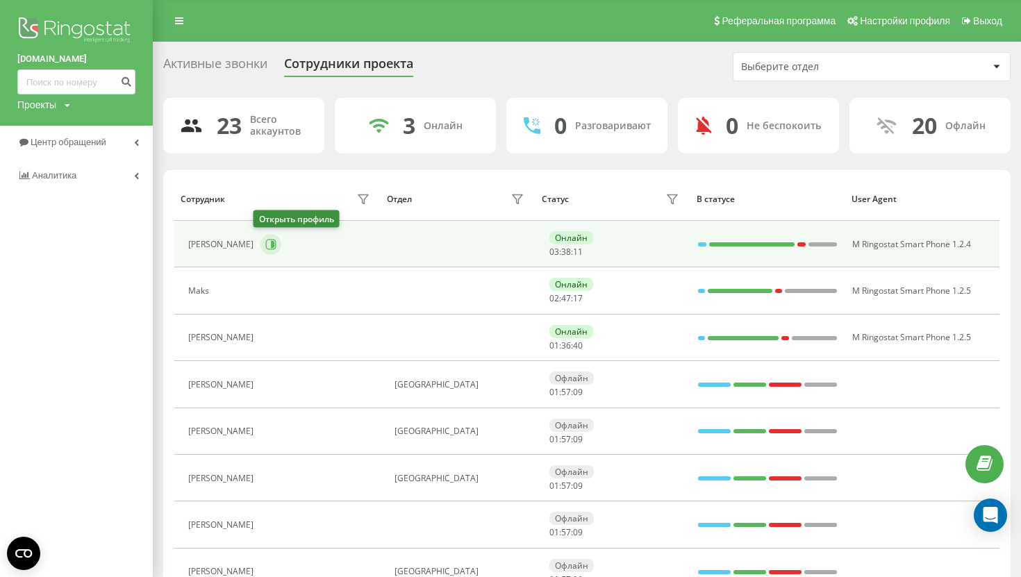 The image size is (1021, 577). What do you see at coordinates (911, 244) in the screenshot?
I see `span: M Ringostat Smart Phone 1.2.4` at bounding box center [911, 244].